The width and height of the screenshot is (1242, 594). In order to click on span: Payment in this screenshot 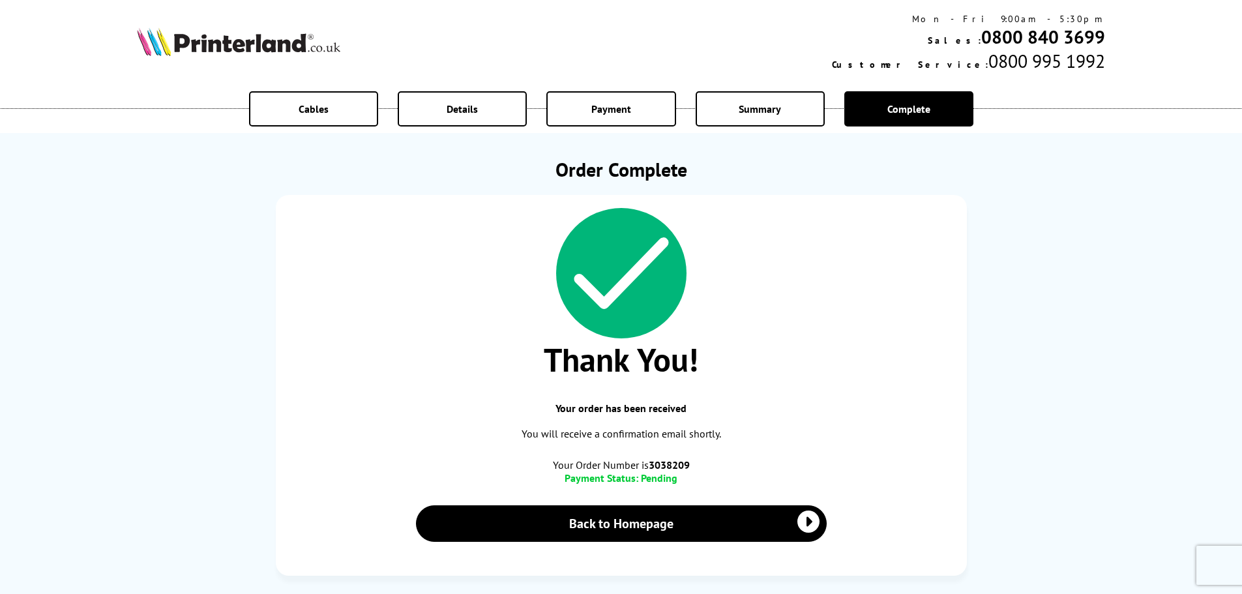, I will do `click(611, 109)`.